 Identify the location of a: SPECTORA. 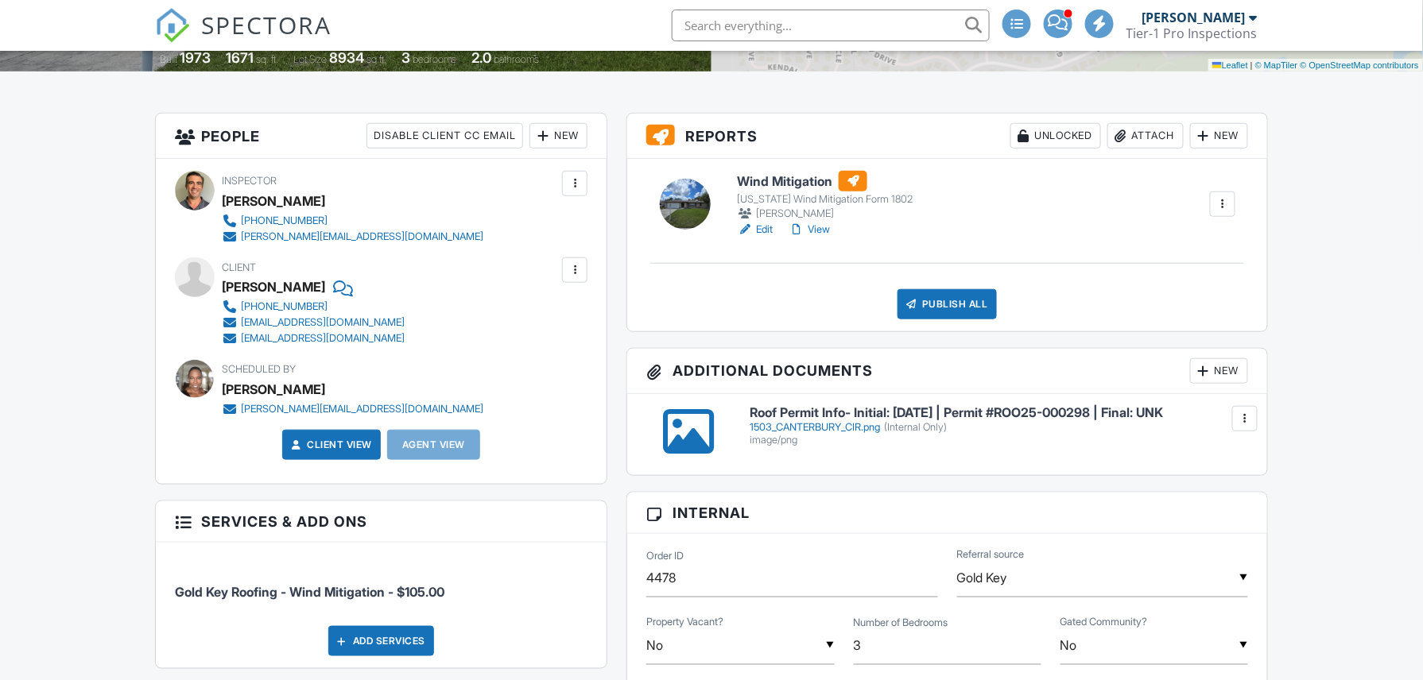
(243, 38).